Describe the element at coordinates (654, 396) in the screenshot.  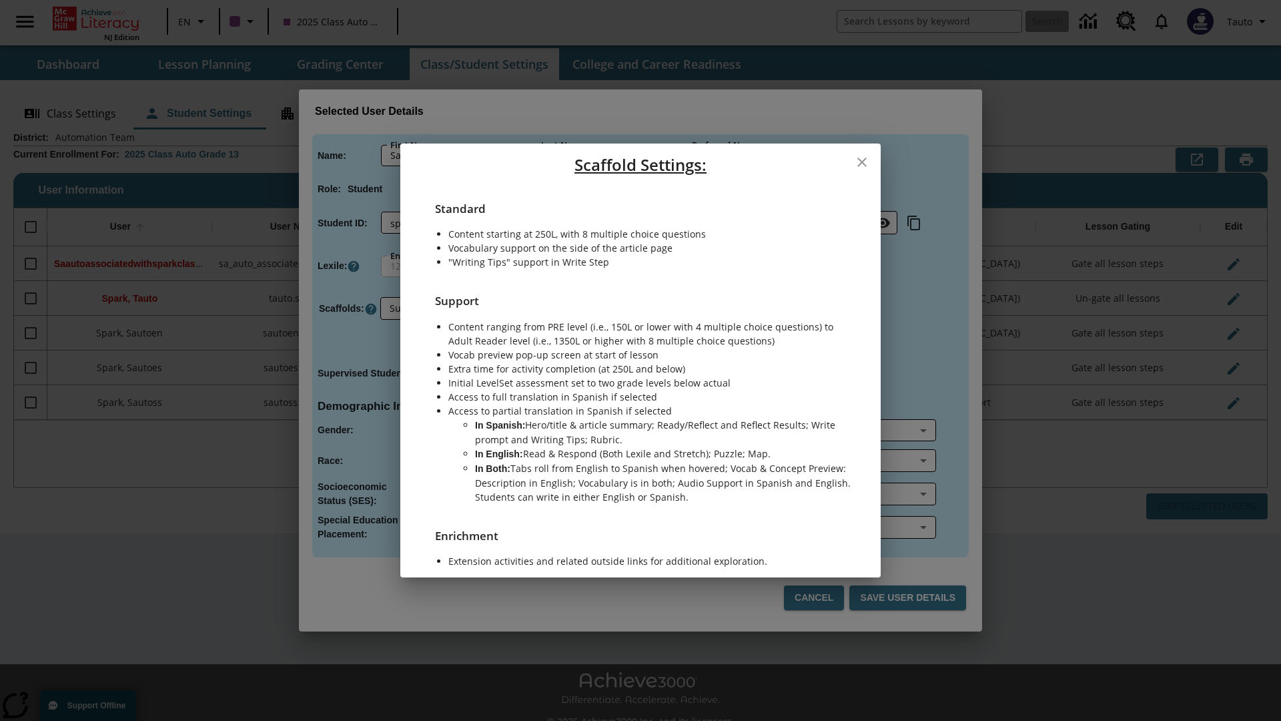
I see `li: Access to full translation in Spanish if selected` at that location.